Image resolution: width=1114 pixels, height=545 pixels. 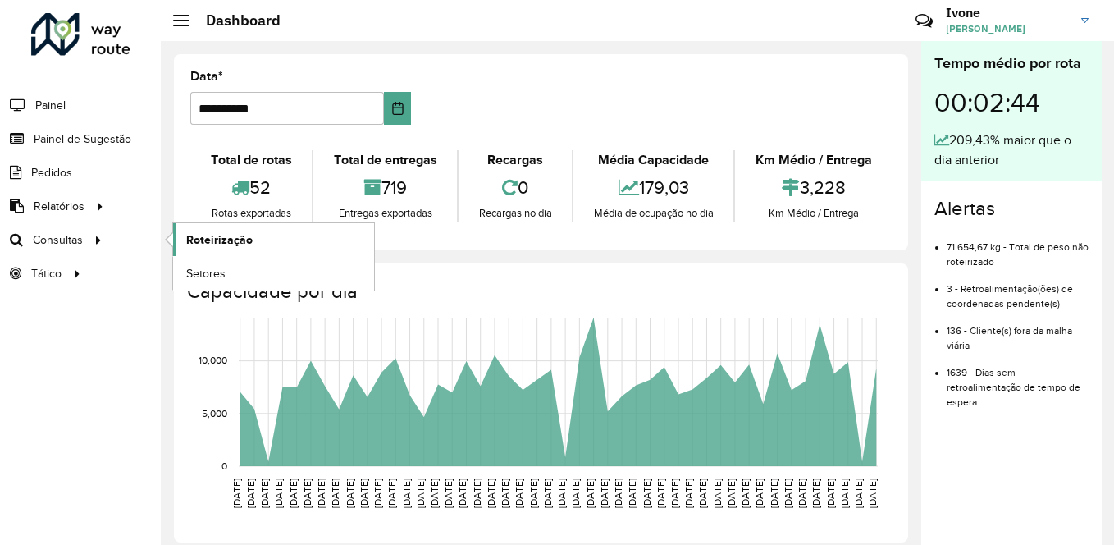 What do you see at coordinates (1017, 381) in the screenshot?
I see `li: 1639 - Dias sem retroalimentação de tempo de espera` at bounding box center [1017, 381].